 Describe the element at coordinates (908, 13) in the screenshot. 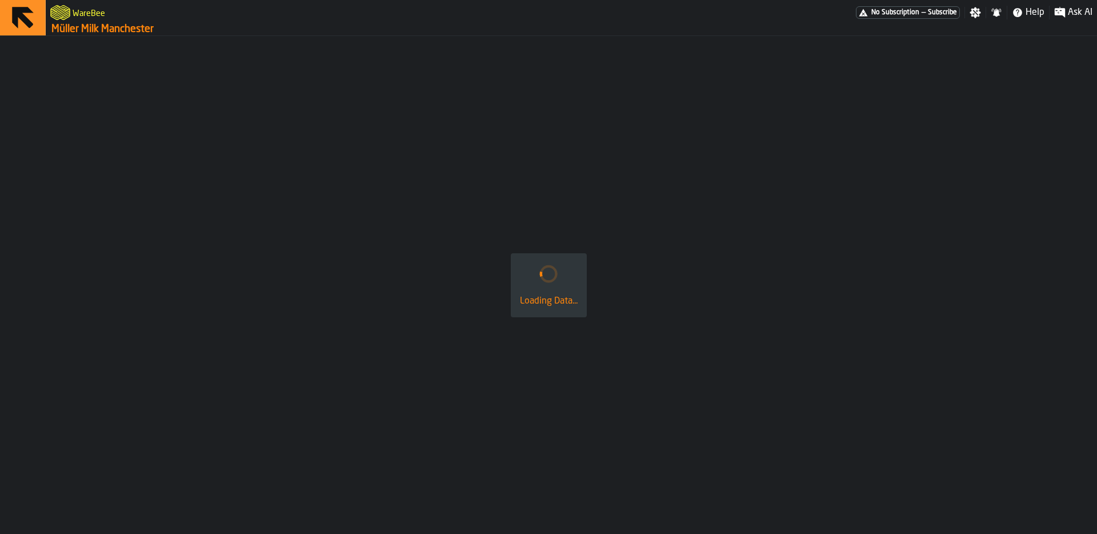

I see `a: link-to-/wh/i/b09612b5-e9f1-4a3a-b0a4-784729d61419/pricing/` at that location.